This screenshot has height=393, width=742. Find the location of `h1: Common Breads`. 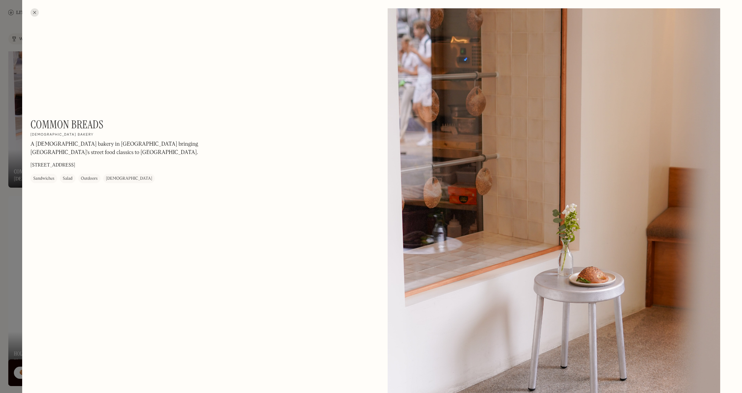

h1: Common Breads is located at coordinates (67, 124).